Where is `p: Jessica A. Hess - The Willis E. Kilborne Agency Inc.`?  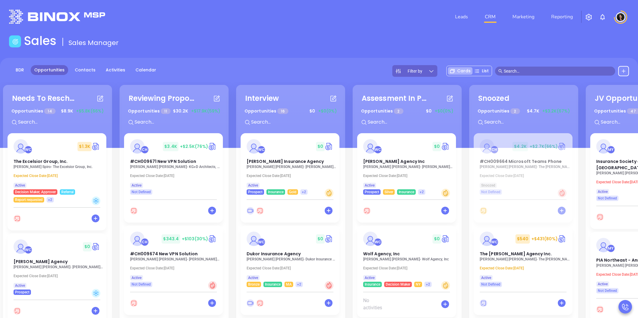 p: Jessica A. Hess - The Willis E. Kilborne Agency Inc. is located at coordinates (525, 260).